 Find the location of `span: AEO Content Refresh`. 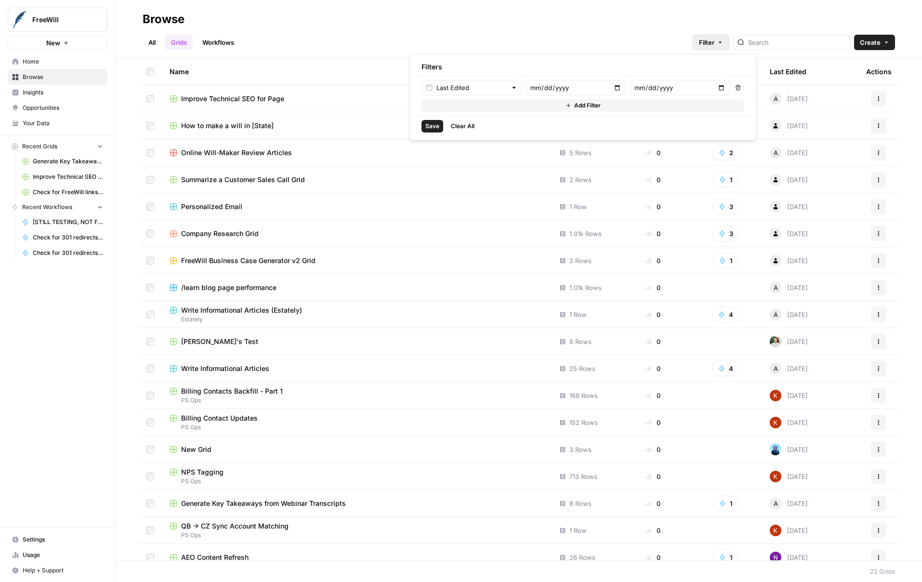

span: AEO Content Refresh is located at coordinates (215, 557).